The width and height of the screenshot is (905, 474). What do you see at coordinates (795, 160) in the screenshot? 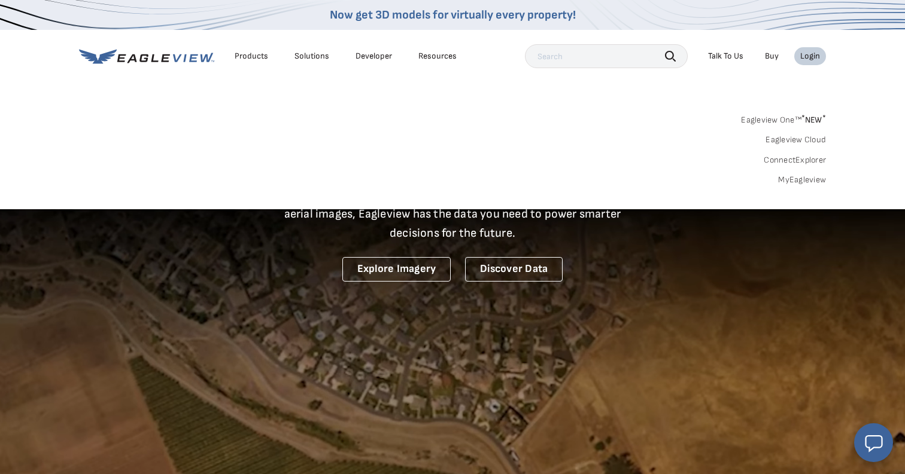
I see `a: ConnectExplorer` at bounding box center [795, 160].